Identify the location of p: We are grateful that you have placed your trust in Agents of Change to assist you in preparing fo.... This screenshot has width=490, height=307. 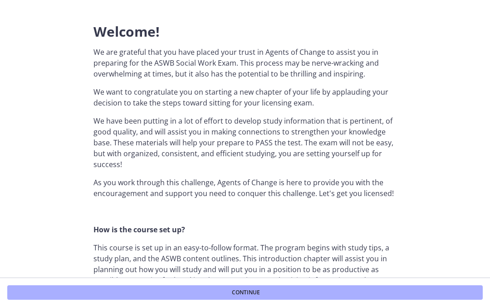
(245, 63).